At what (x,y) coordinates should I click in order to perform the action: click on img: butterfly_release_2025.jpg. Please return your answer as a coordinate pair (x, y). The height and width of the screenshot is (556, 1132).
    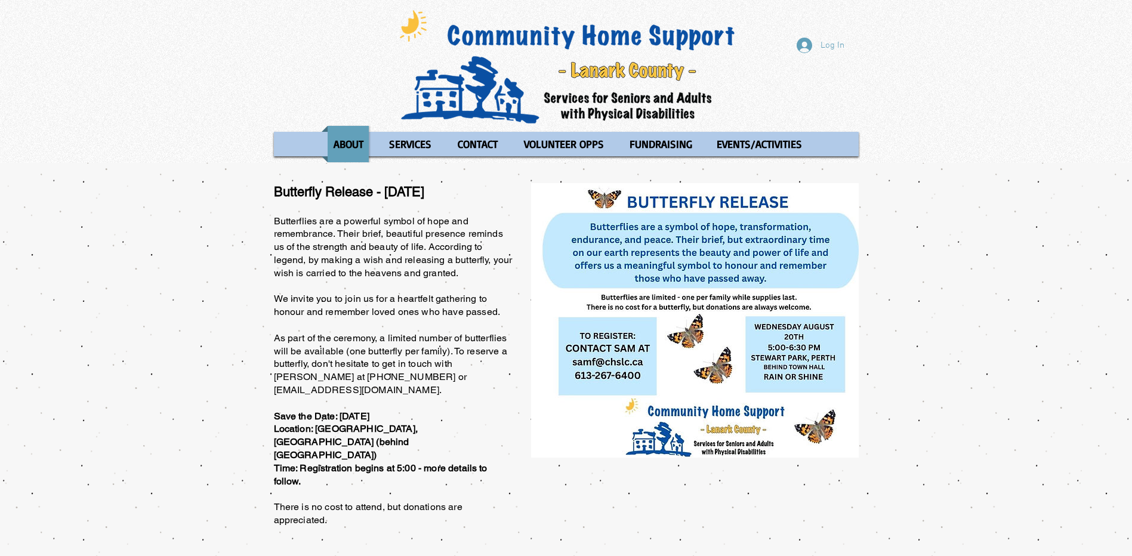
    Looking at the image, I should click on (695, 320).